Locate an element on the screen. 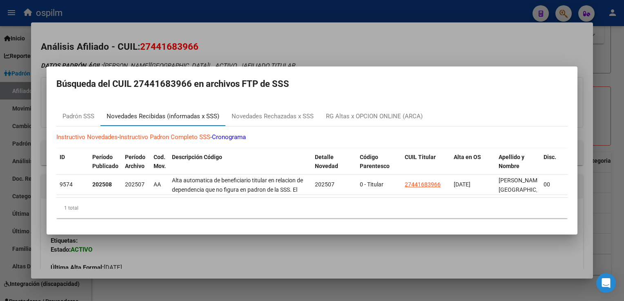 This screenshot has width=624, height=301. datatable-header-cell: Código Parentesco is located at coordinates (379, 167).